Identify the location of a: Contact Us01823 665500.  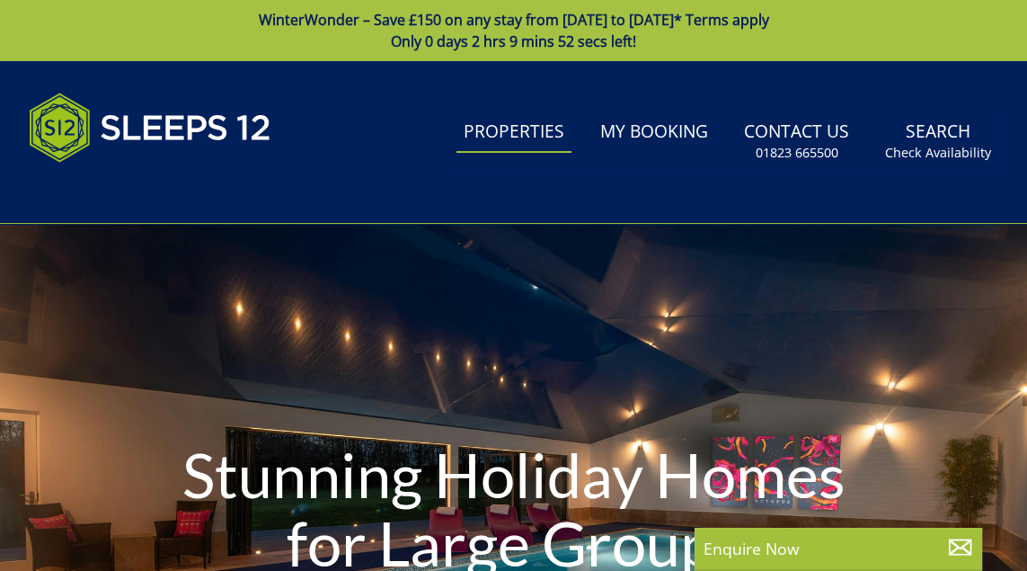
(796, 141).